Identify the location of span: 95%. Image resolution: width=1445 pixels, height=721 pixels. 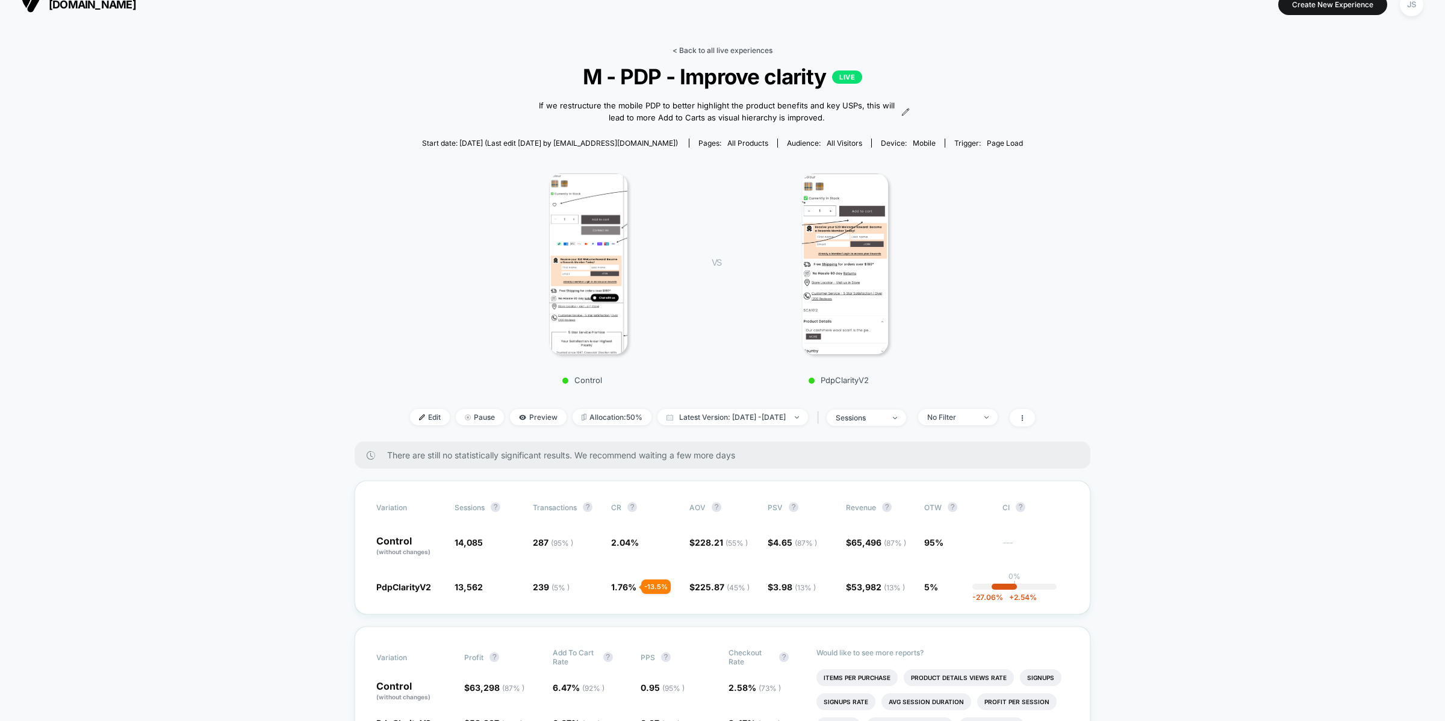
(934, 542).